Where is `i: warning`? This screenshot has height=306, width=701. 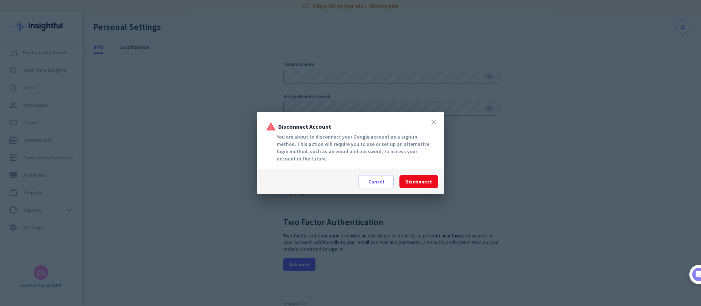 i: warning is located at coordinates (271, 127).